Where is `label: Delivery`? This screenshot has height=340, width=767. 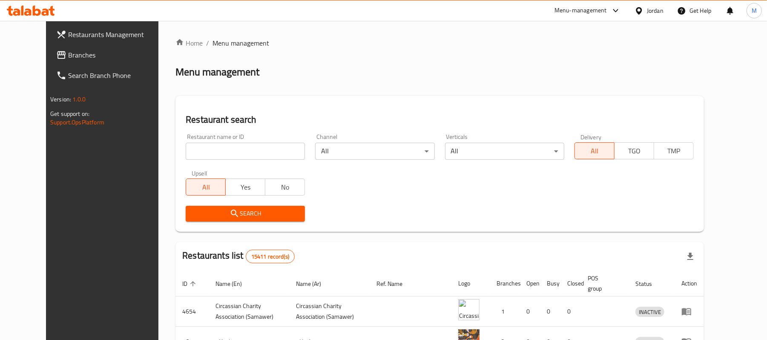 label: Delivery is located at coordinates (591, 137).